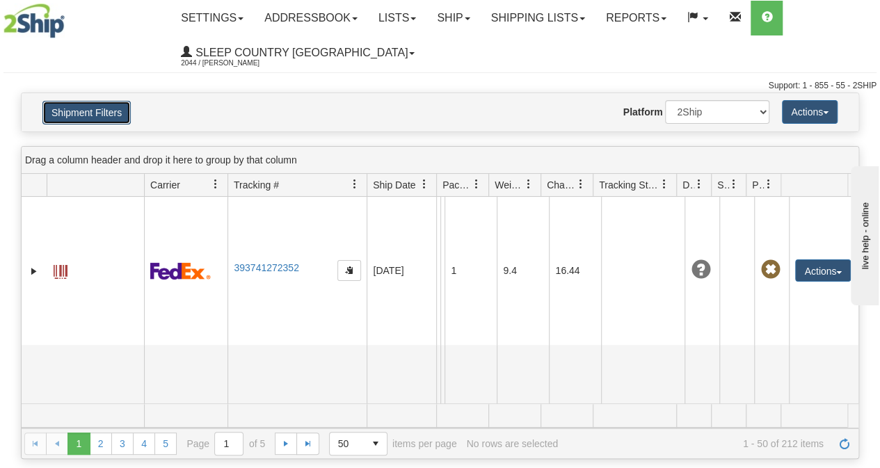 This screenshot has width=880, height=468. Describe the element at coordinates (770, 270) in the screenshot. I see `span: Pickup Not Assigned` at that location.